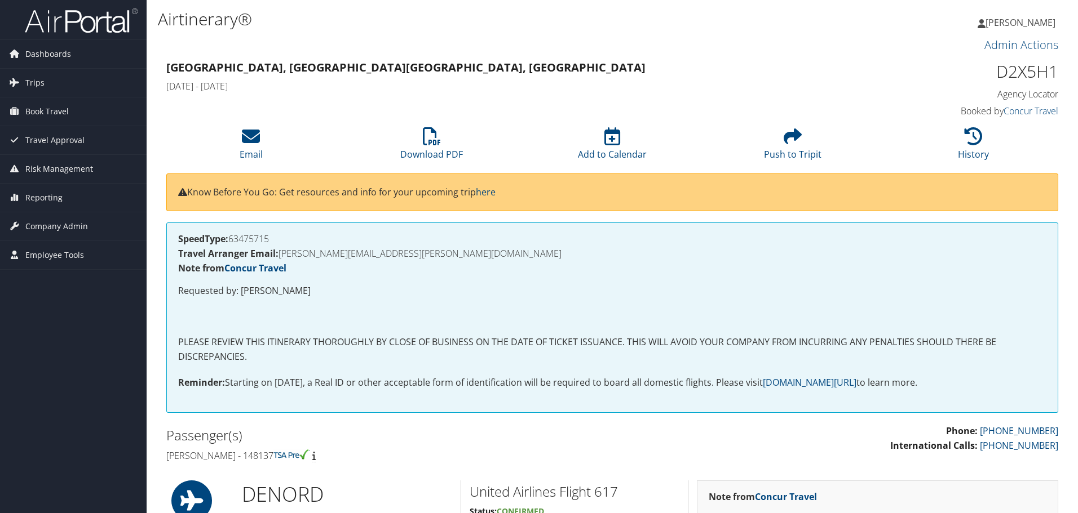  What do you see at coordinates (201, 383) in the screenshot?
I see `strong: Reminder:` at bounding box center [201, 383].